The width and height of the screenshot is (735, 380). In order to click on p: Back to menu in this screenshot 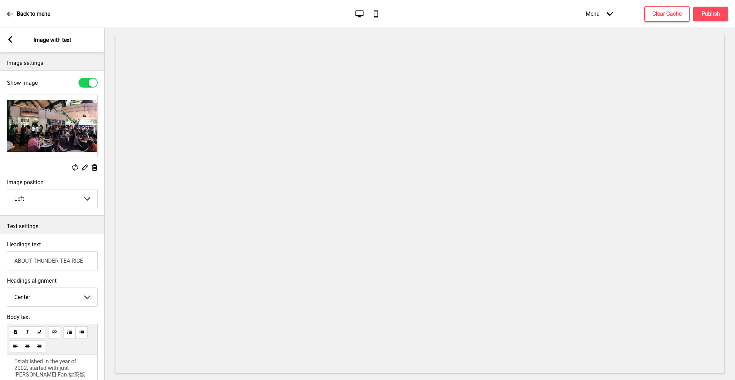, I will do `click(34, 14)`.